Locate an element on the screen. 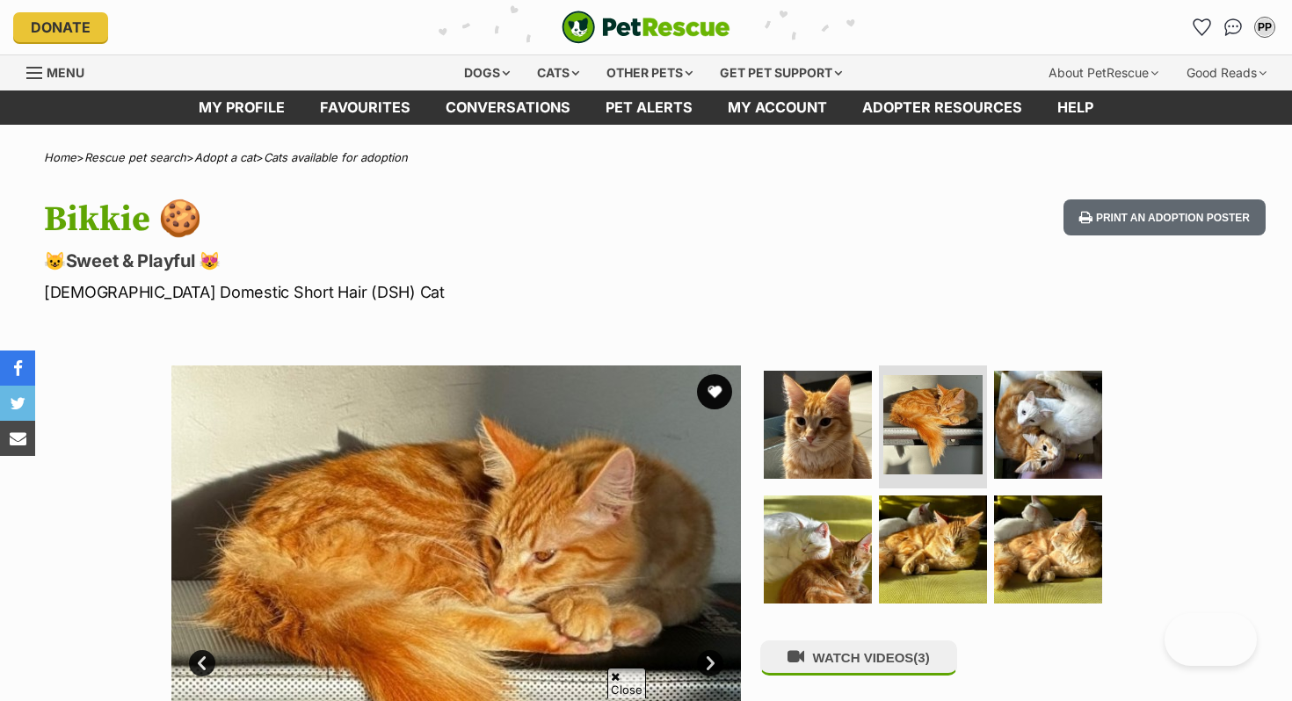 The width and height of the screenshot is (1292, 701). a: conversations is located at coordinates (508, 107).